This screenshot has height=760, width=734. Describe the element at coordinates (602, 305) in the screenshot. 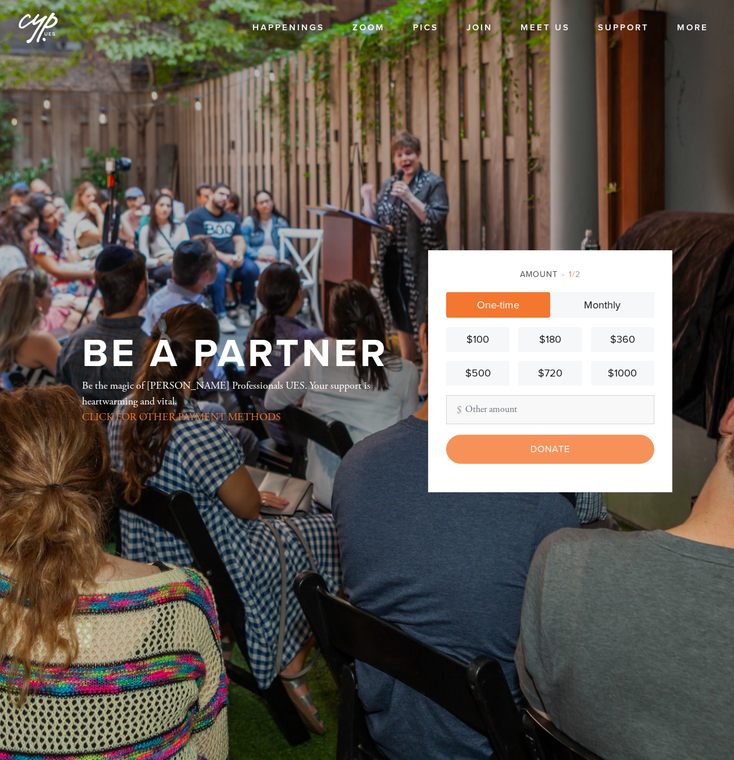

I see `a: Monthly` at that location.